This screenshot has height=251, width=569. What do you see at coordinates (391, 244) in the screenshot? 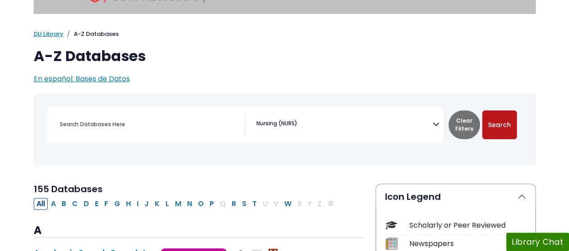
I see `img: Icon Newspapers` at bounding box center [391, 244].